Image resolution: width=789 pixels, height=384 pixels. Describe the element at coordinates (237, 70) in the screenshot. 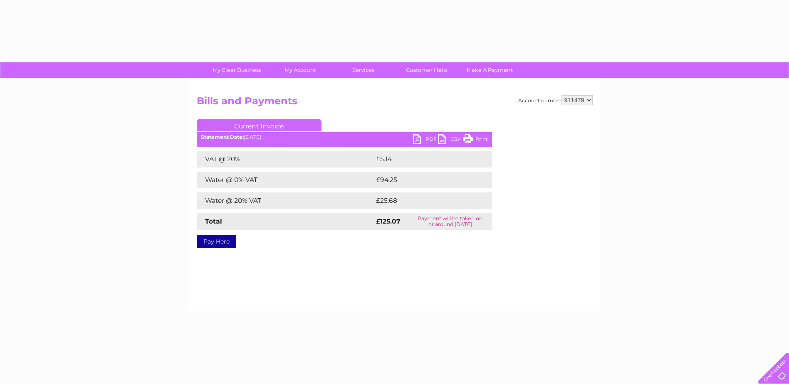

I see `a: My Clear Business` at that location.